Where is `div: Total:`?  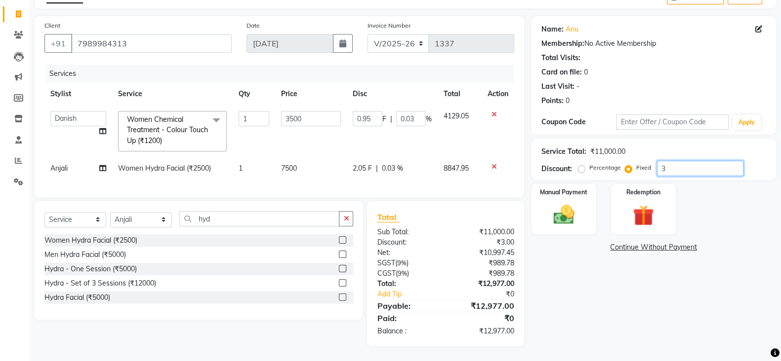 div: Total: is located at coordinates (407, 284).